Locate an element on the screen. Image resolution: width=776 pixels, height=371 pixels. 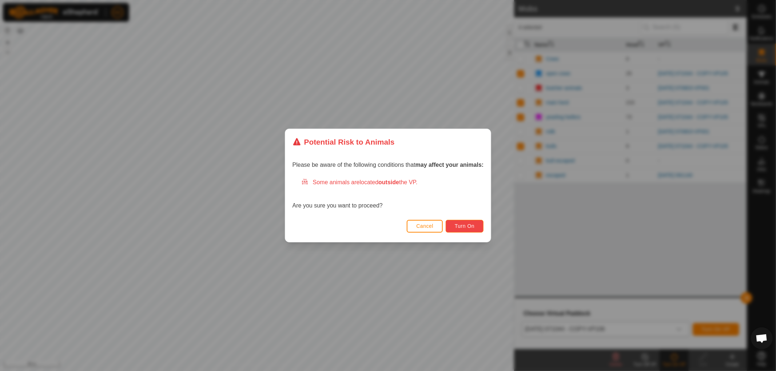
div: Are you sure you want to proceed? is located at coordinates (388, 194).